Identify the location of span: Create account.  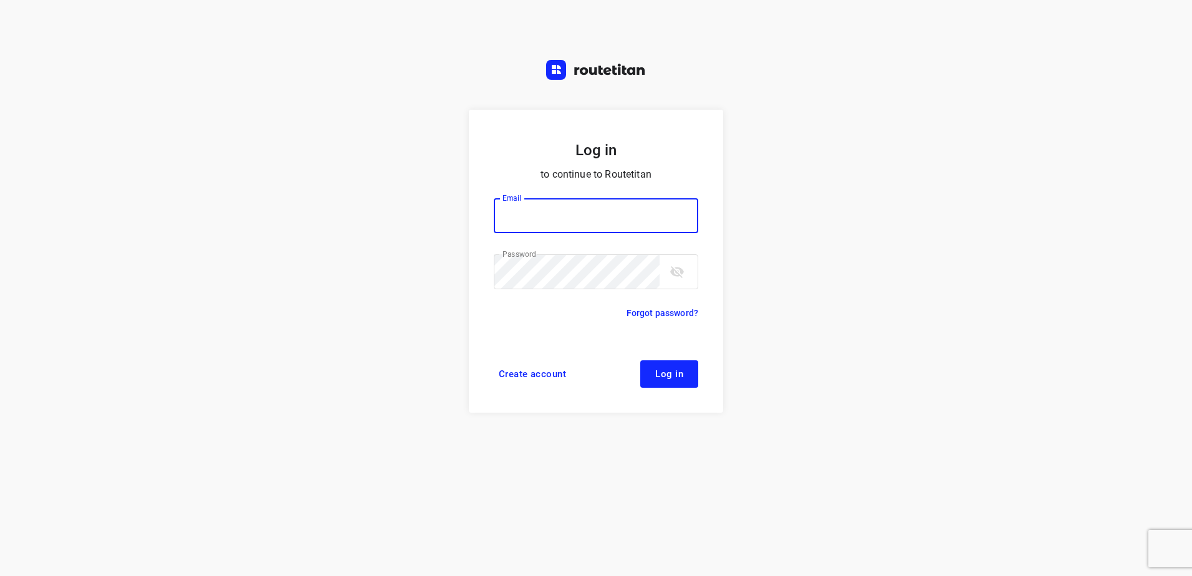
(532, 374).